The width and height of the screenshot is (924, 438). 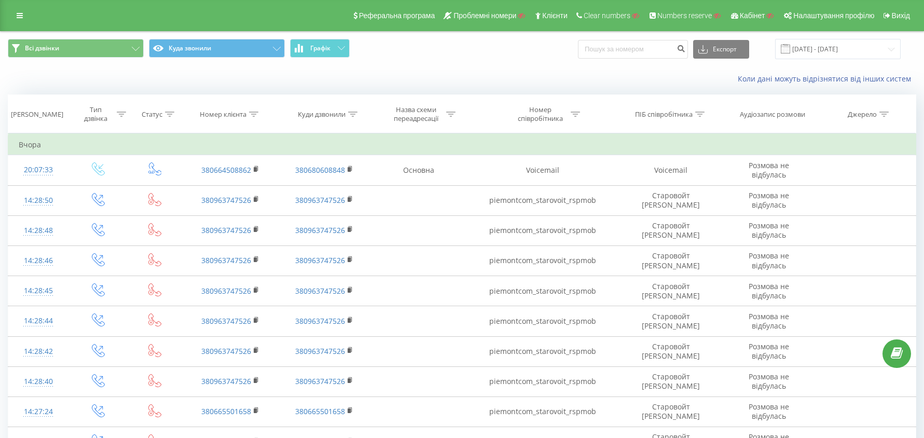 I want to click on div: ПІБ співробітника, so click(x=664, y=114).